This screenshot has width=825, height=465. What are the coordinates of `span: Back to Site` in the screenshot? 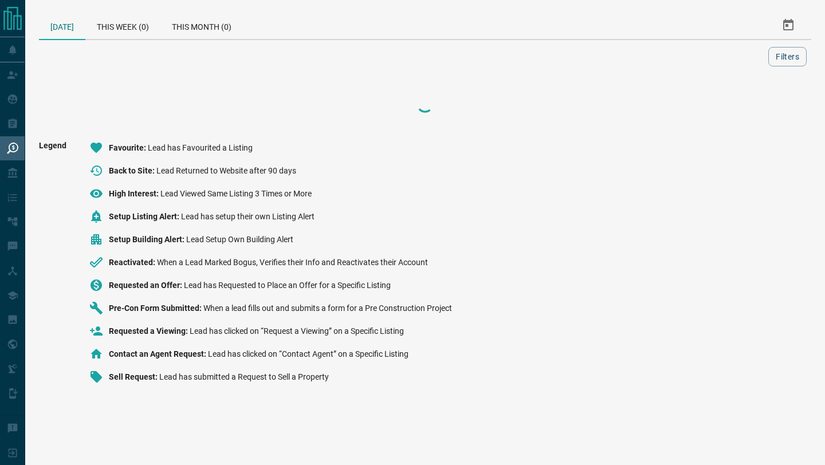 It's located at (132, 171).